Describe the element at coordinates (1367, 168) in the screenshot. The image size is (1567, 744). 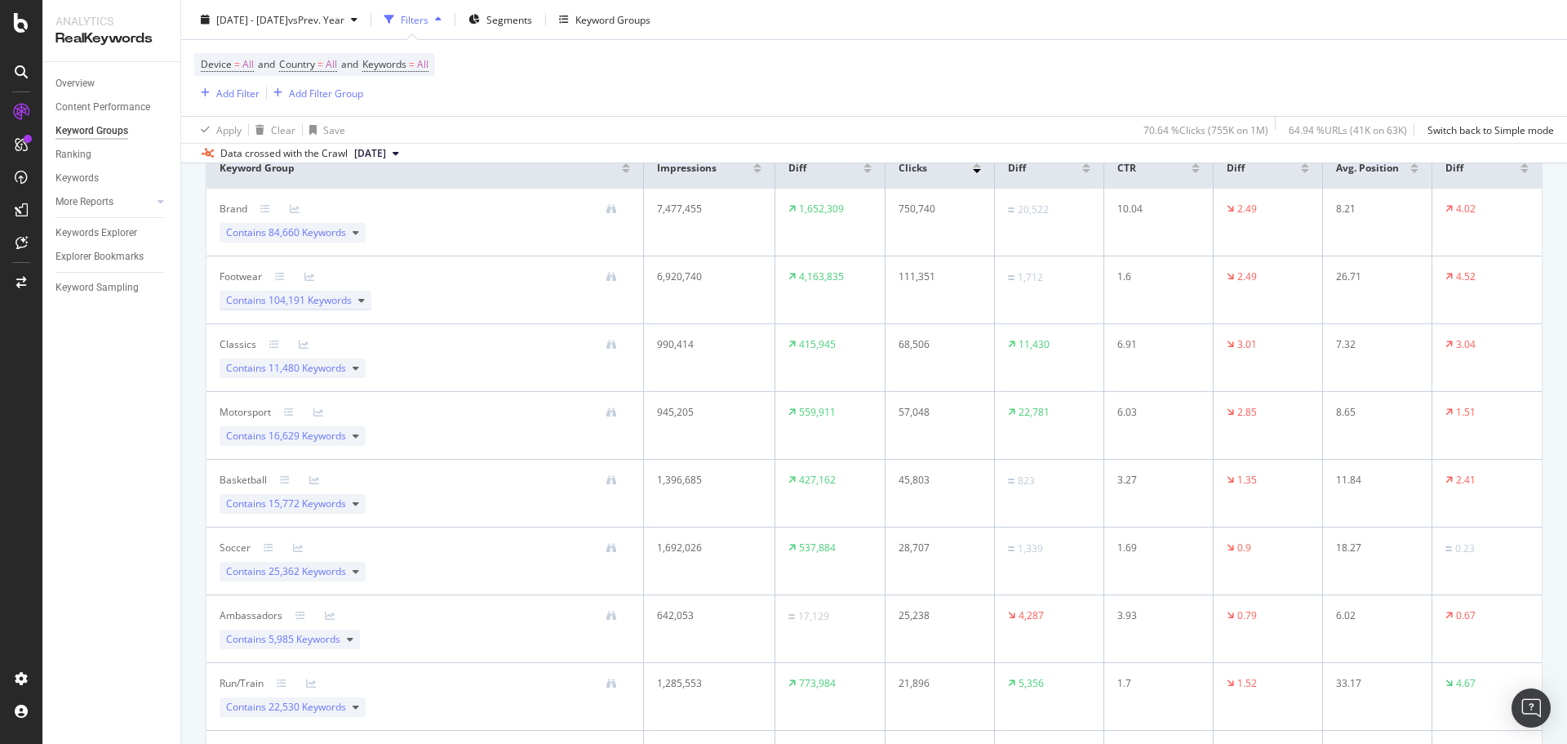
I see `span: Avg. Position` at that location.